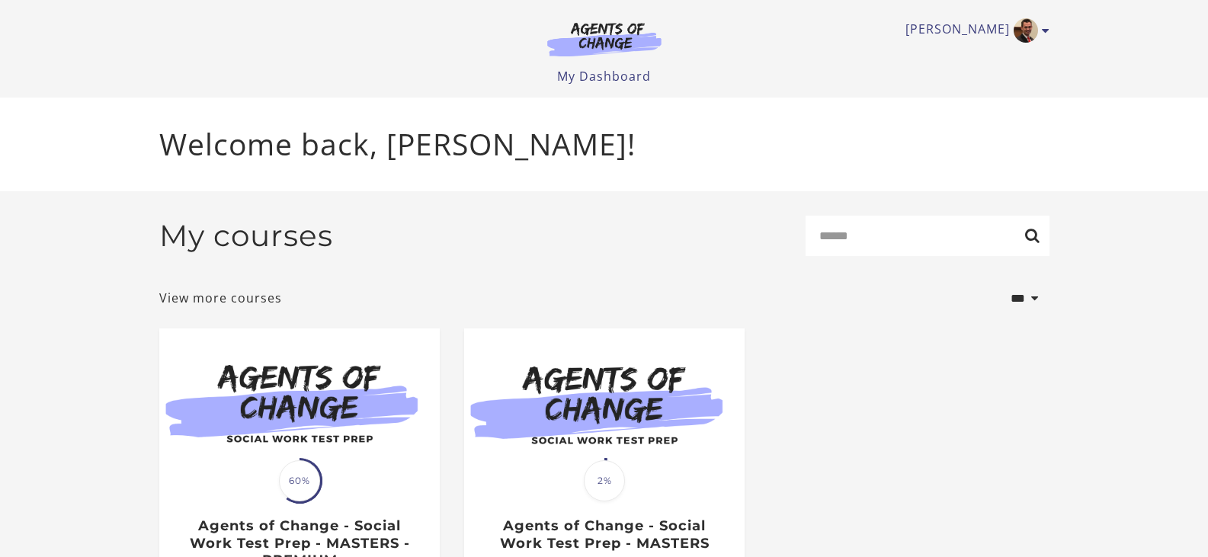 This screenshot has width=1208, height=557. Describe the element at coordinates (604, 39) in the screenshot. I see `img: Agents of Change Logo` at that location.